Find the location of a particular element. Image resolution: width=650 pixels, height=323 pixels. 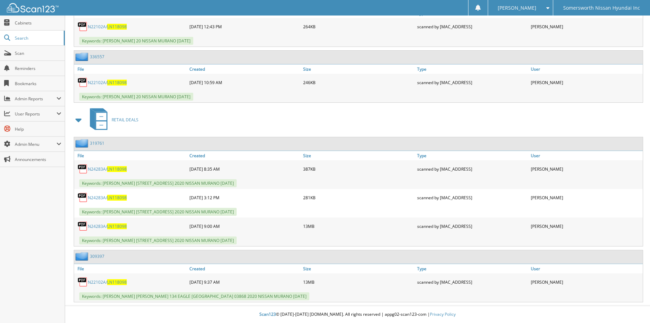

img: scan123-logo-white.svg is located at coordinates (33, 8).